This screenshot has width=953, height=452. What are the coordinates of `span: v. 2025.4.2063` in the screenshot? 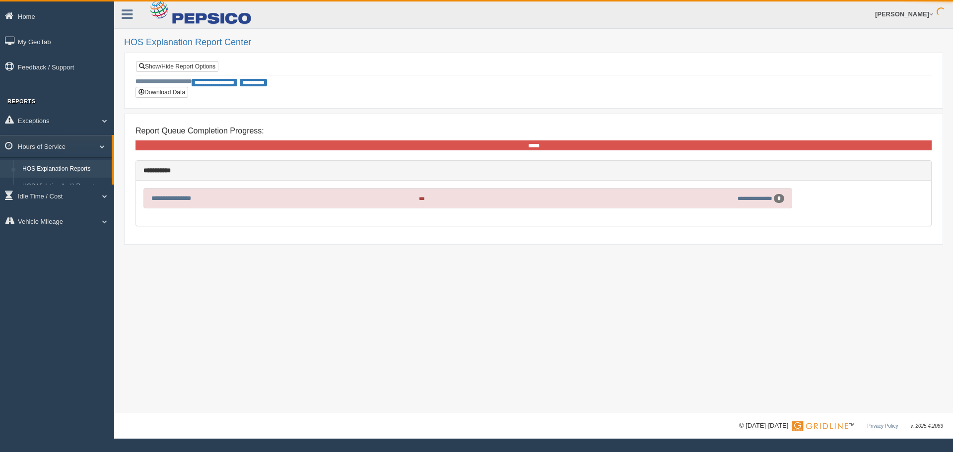 It's located at (927, 426).